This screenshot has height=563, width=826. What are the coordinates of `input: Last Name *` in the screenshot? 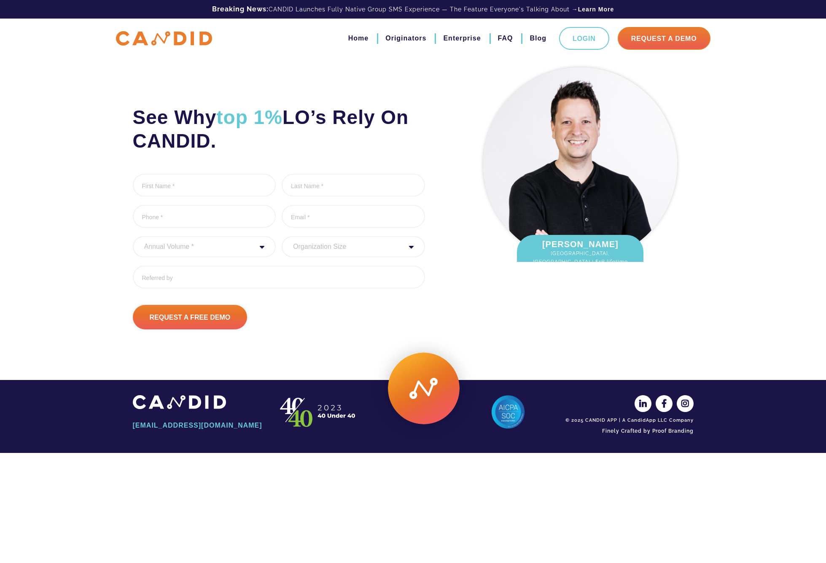 It's located at (353, 185).